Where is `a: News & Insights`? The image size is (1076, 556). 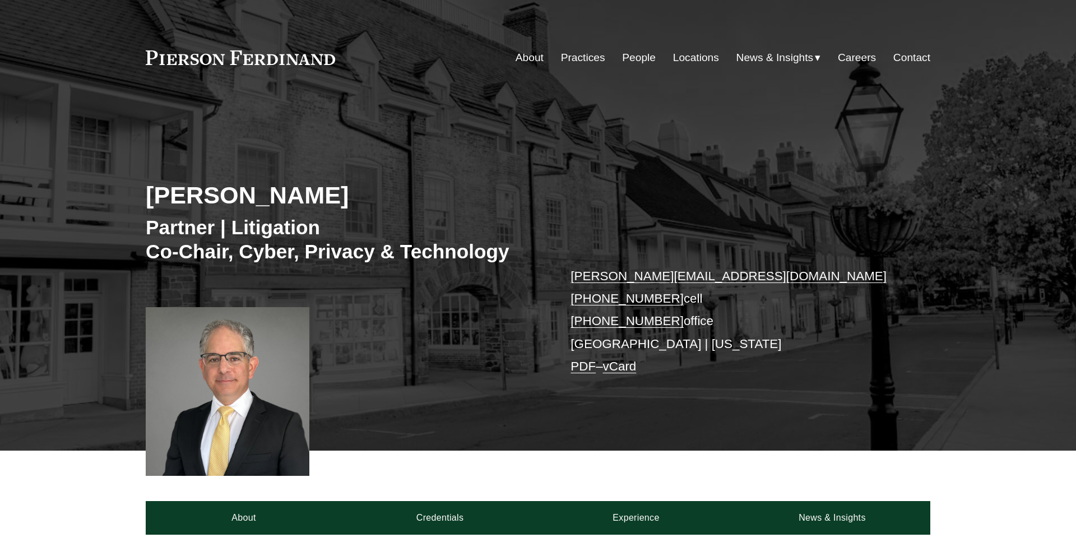
a: News & Insights is located at coordinates (832, 518).